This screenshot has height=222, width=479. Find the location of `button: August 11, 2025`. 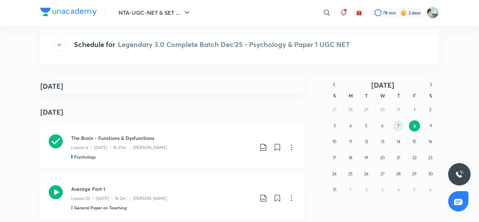

button: August 11, 2025 is located at coordinates (350, 142).